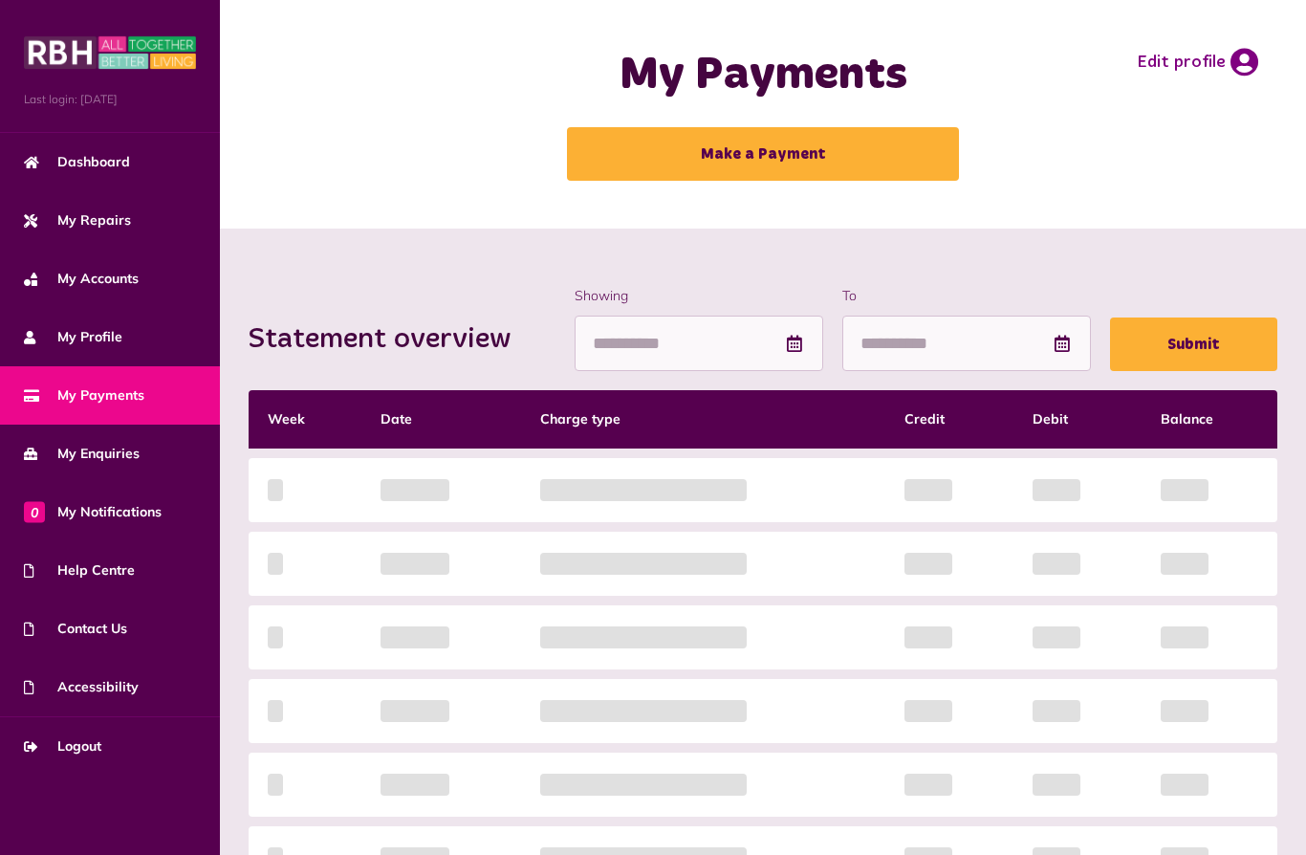 The width and height of the screenshot is (1306, 855). Describe the element at coordinates (1197, 62) in the screenshot. I see `a: Edit profile` at that location.